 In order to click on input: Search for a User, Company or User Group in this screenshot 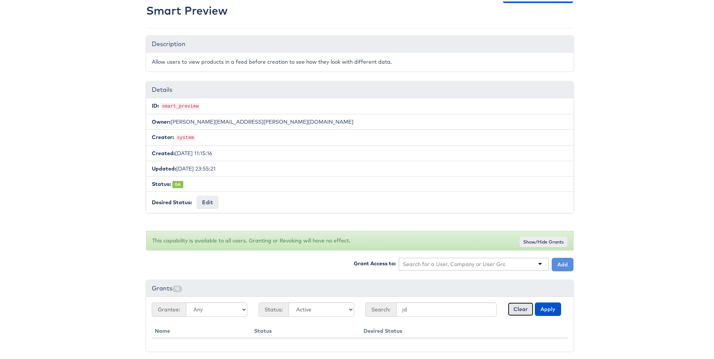, I will do `click(454, 263)`.